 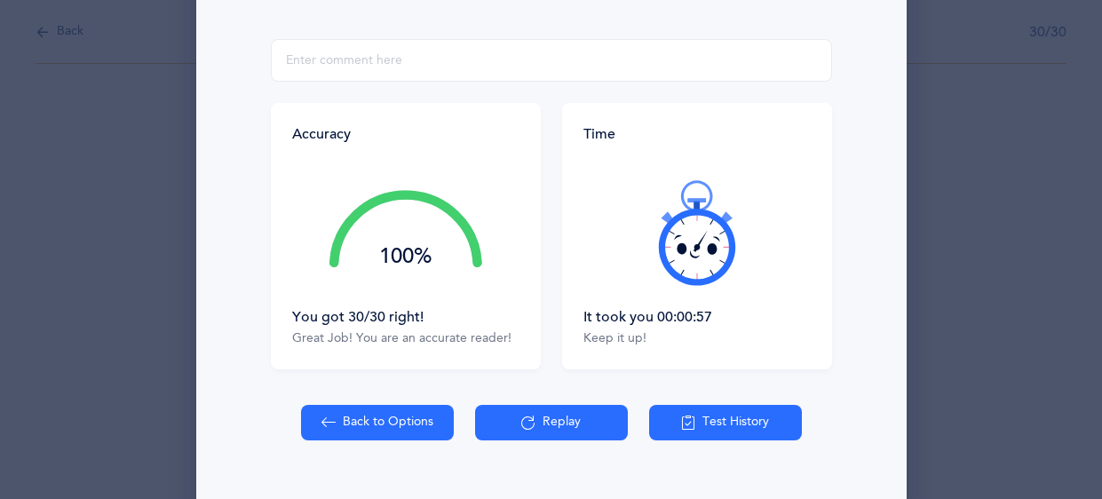 I want to click on div: Accuracy, so click(x=322, y=134).